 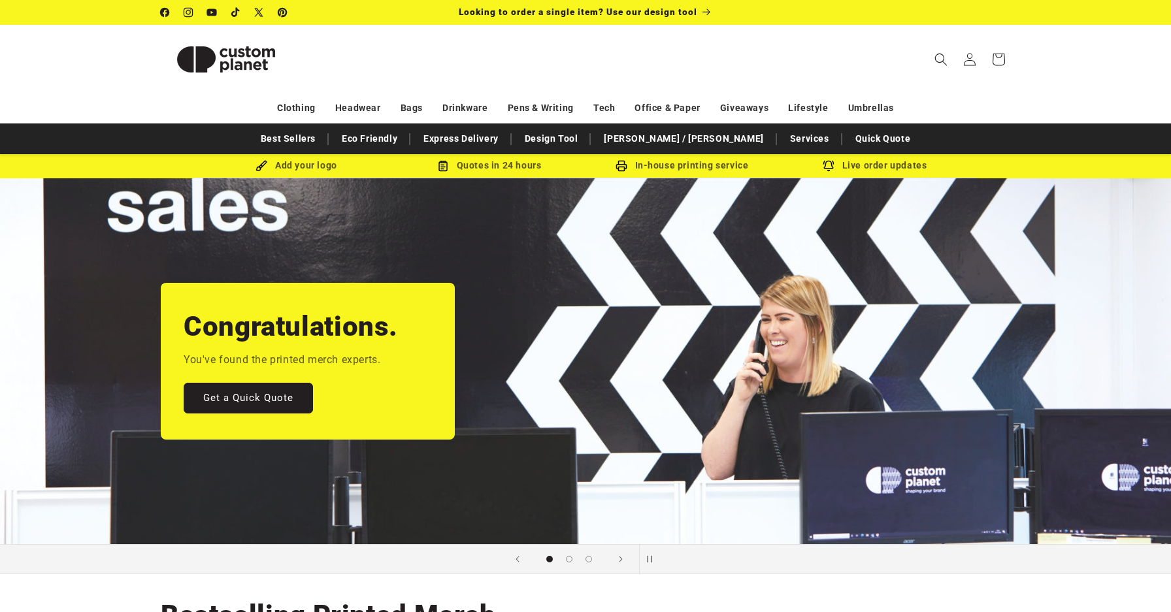 I want to click on img: Order Updates Icon, so click(x=443, y=166).